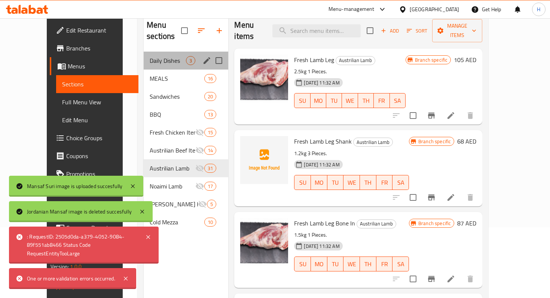  What do you see at coordinates (74, 186) in the screenshot?
I see `div: Mansaf Suri image is uploaded succesfully` at bounding box center [74, 186].